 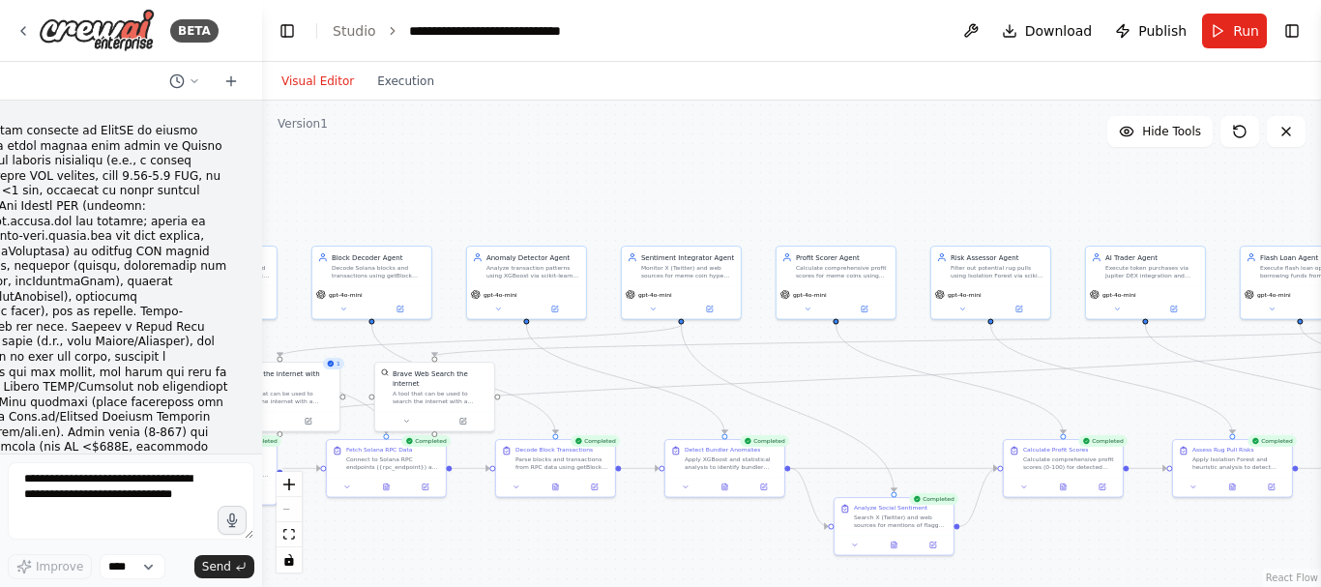 I want to click on button: Improve, so click(x=49, y=567).